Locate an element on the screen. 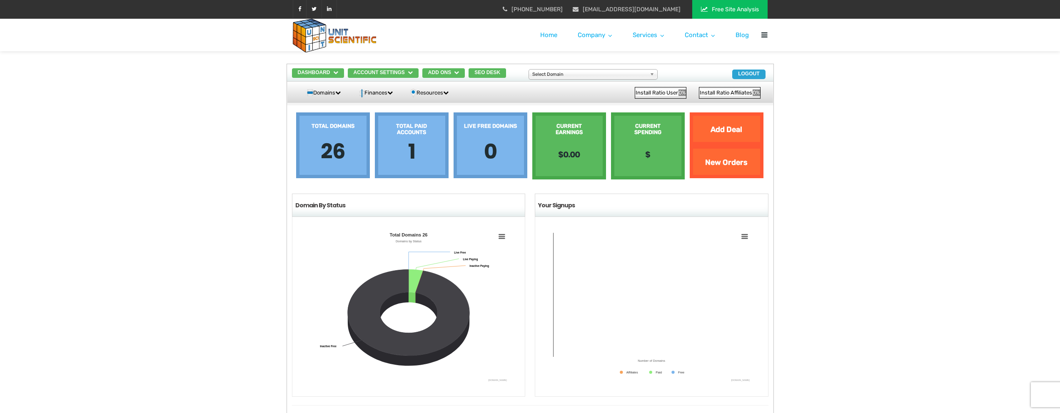  span: Install Ratio Affiliates is located at coordinates (726, 92).